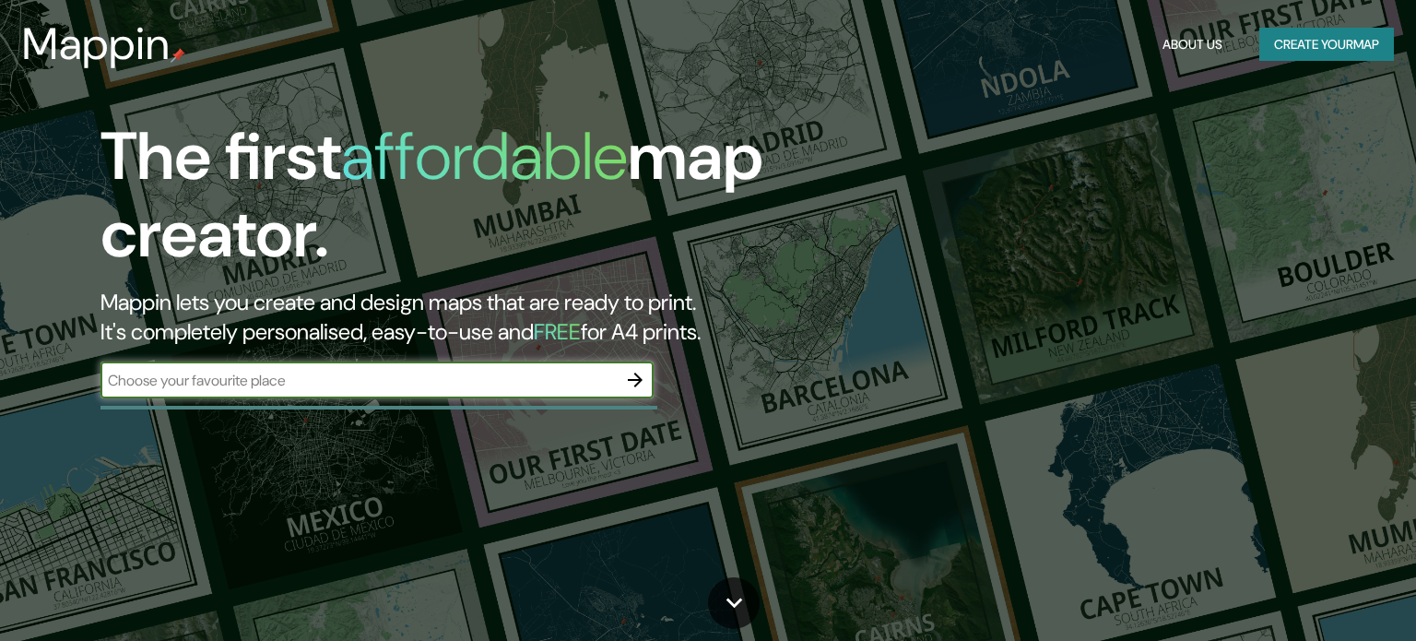 This screenshot has width=1416, height=641. What do you see at coordinates (96, 44) in the screenshot?
I see `h3: Mappin` at bounding box center [96, 44].